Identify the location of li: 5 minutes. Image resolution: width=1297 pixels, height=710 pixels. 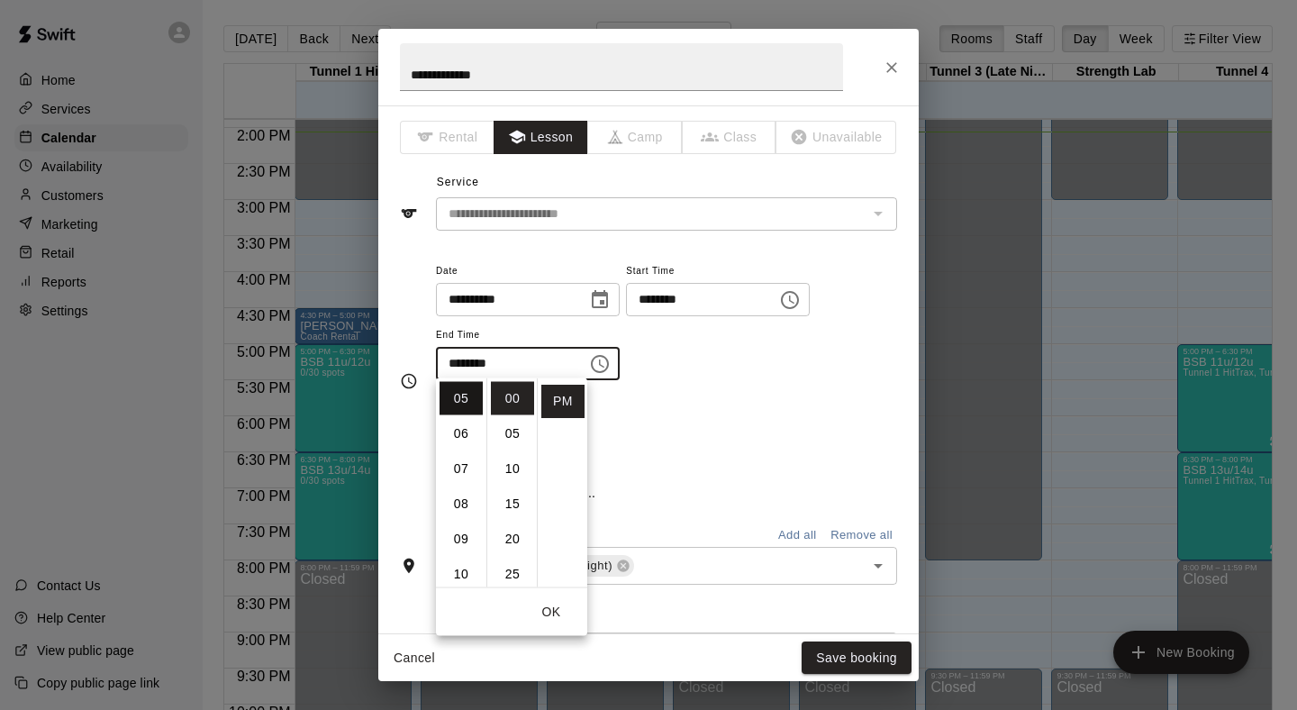
(513, 433).